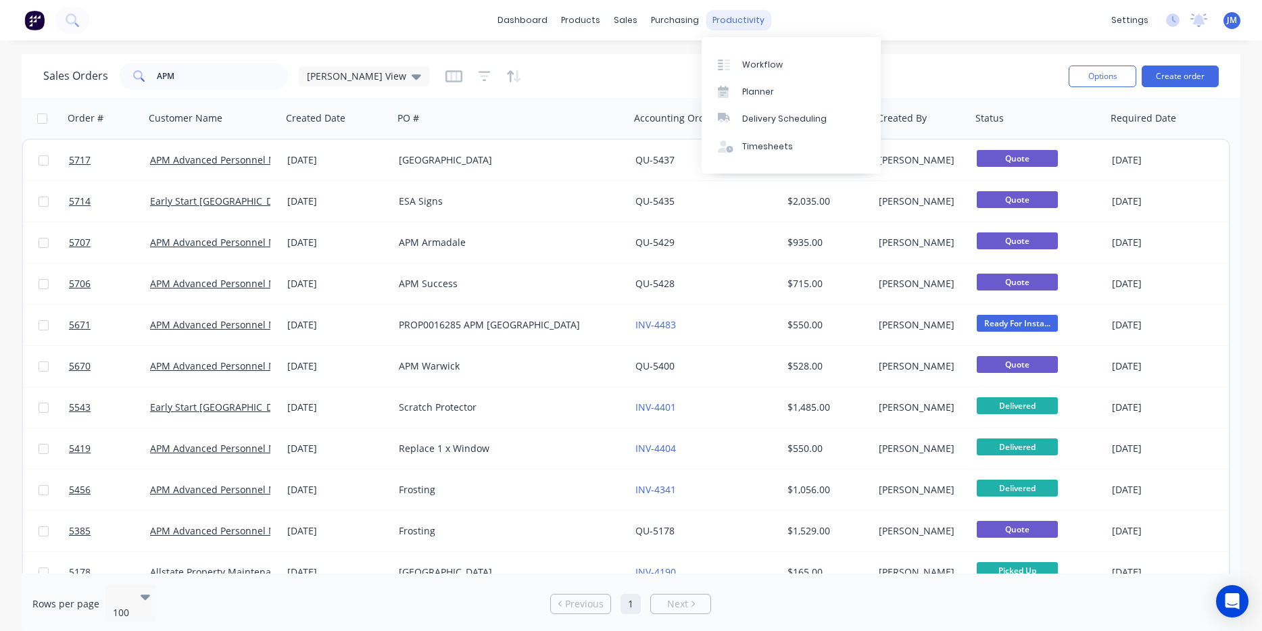 The image size is (1262, 631). Describe the element at coordinates (655, 448) in the screenshot. I see `a: INV-4404` at that location.